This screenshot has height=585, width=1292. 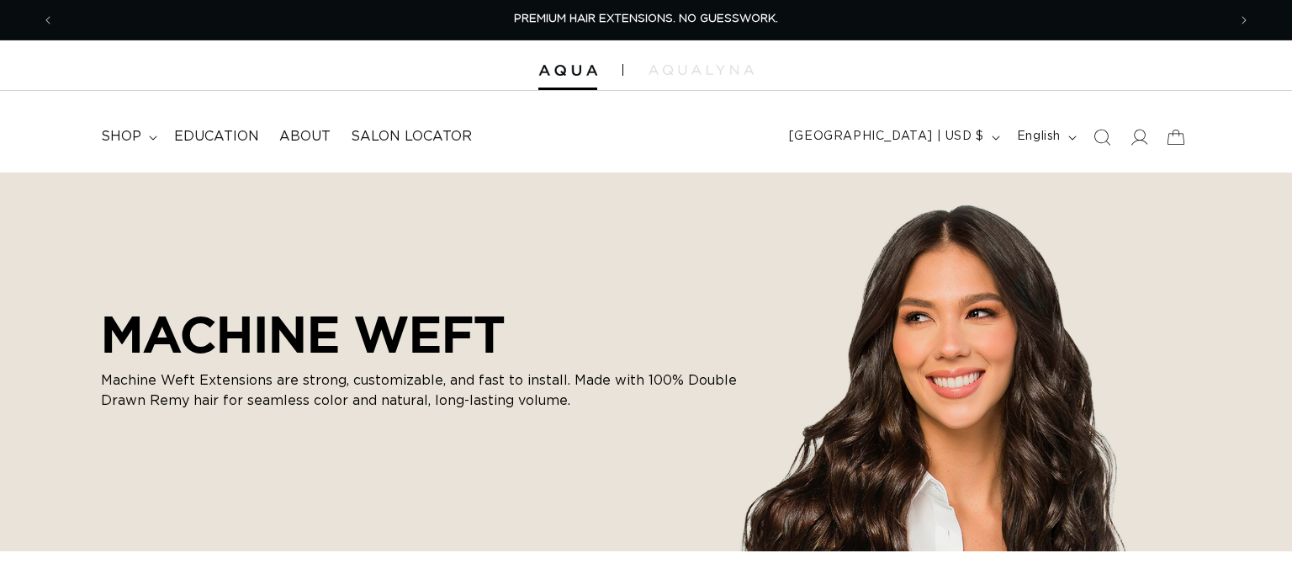 What do you see at coordinates (1102, 137) in the screenshot?
I see `summary: Search` at bounding box center [1102, 137].